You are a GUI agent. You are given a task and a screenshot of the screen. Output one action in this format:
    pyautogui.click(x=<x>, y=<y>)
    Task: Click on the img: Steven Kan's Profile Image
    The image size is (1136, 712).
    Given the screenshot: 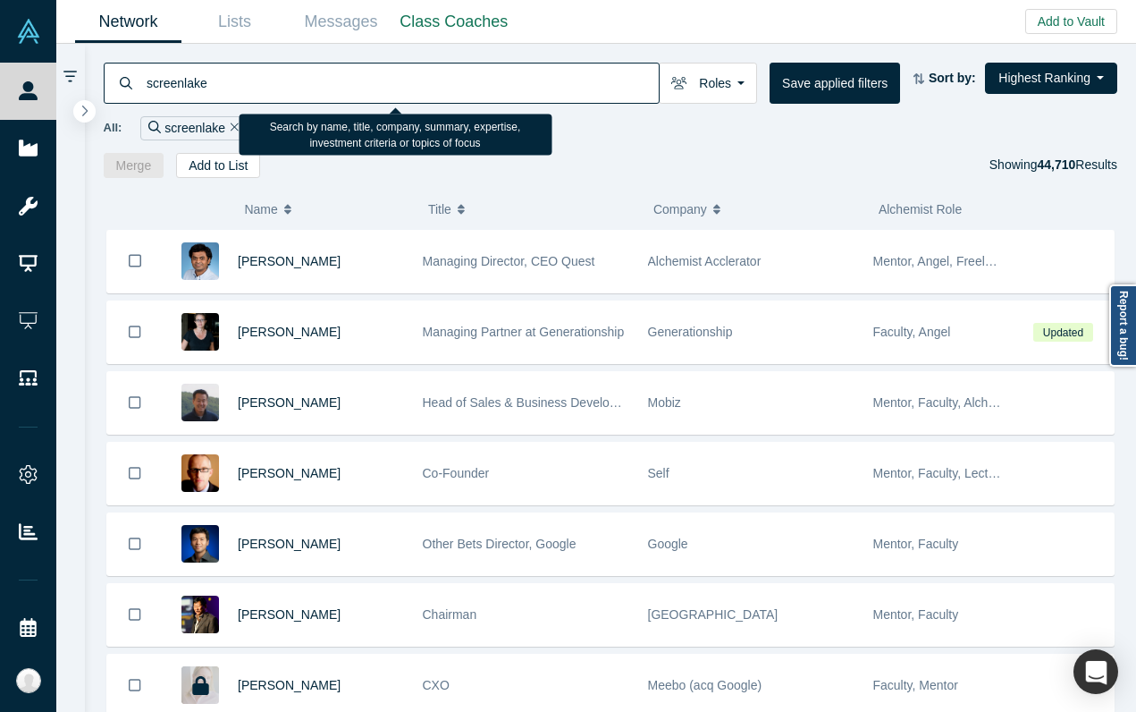 What is the action you would take?
    pyautogui.click(x=200, y=543)
    